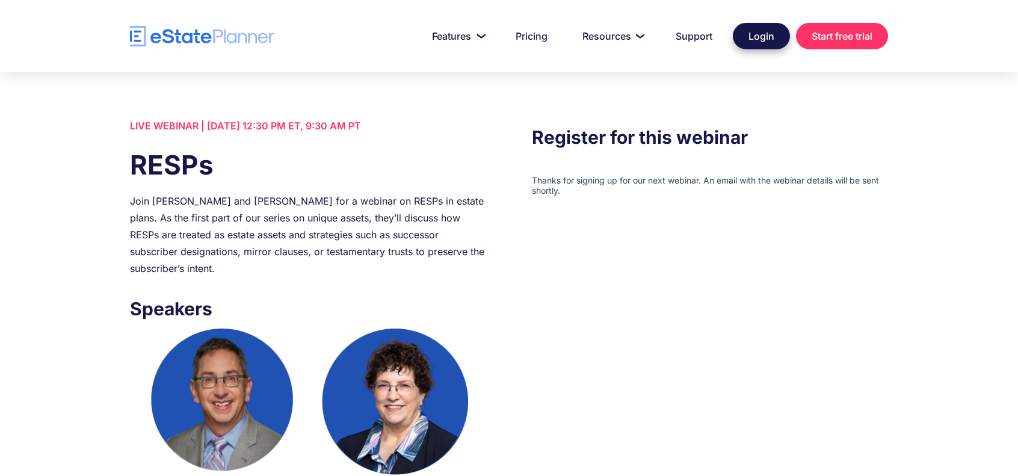 The image size is (1018, 476). I want to click on a: Support, so click(694, 36).